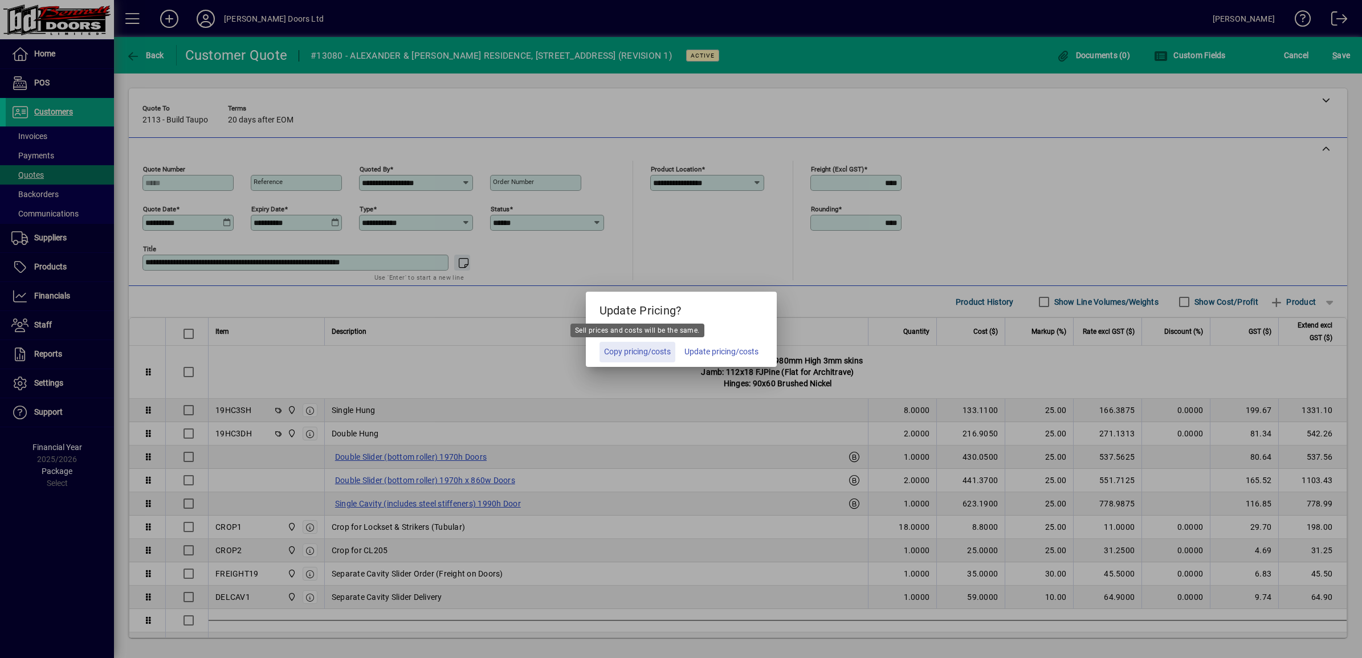 The width and height of the screenshot is (1362, 658). I want to click on h5: Update Pricing?, so click(681, 308).